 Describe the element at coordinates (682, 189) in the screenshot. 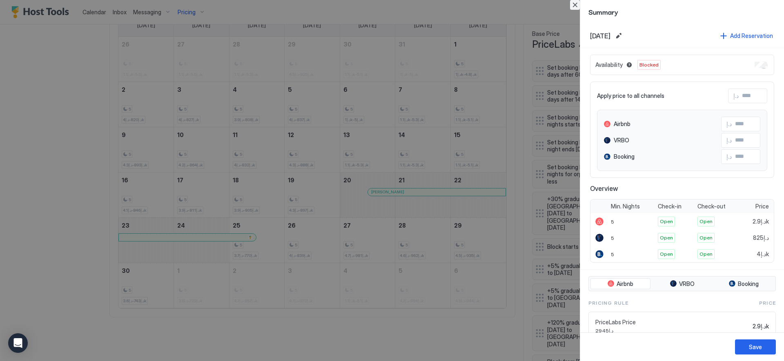

I see `span: Overview` at that location.